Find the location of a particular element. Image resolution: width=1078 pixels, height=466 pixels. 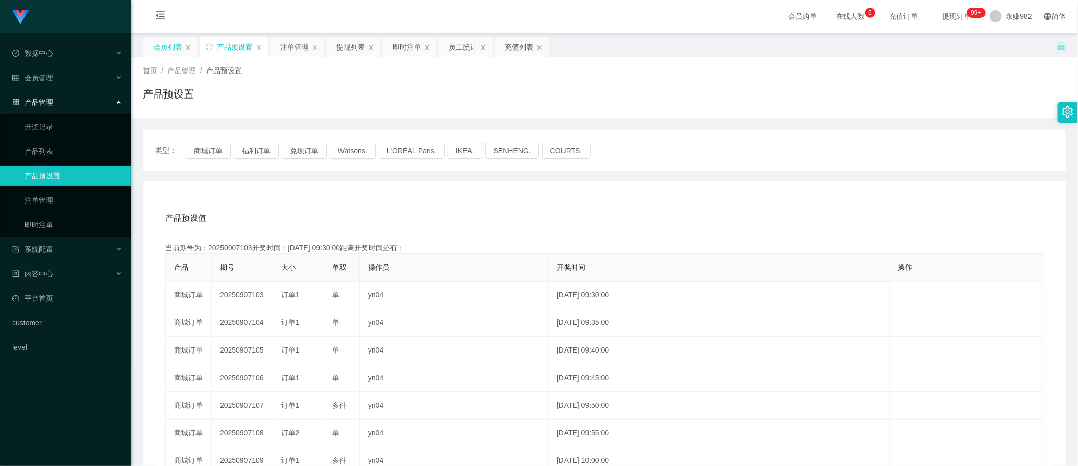

span: 大小 is located at coordinates (288, 267).